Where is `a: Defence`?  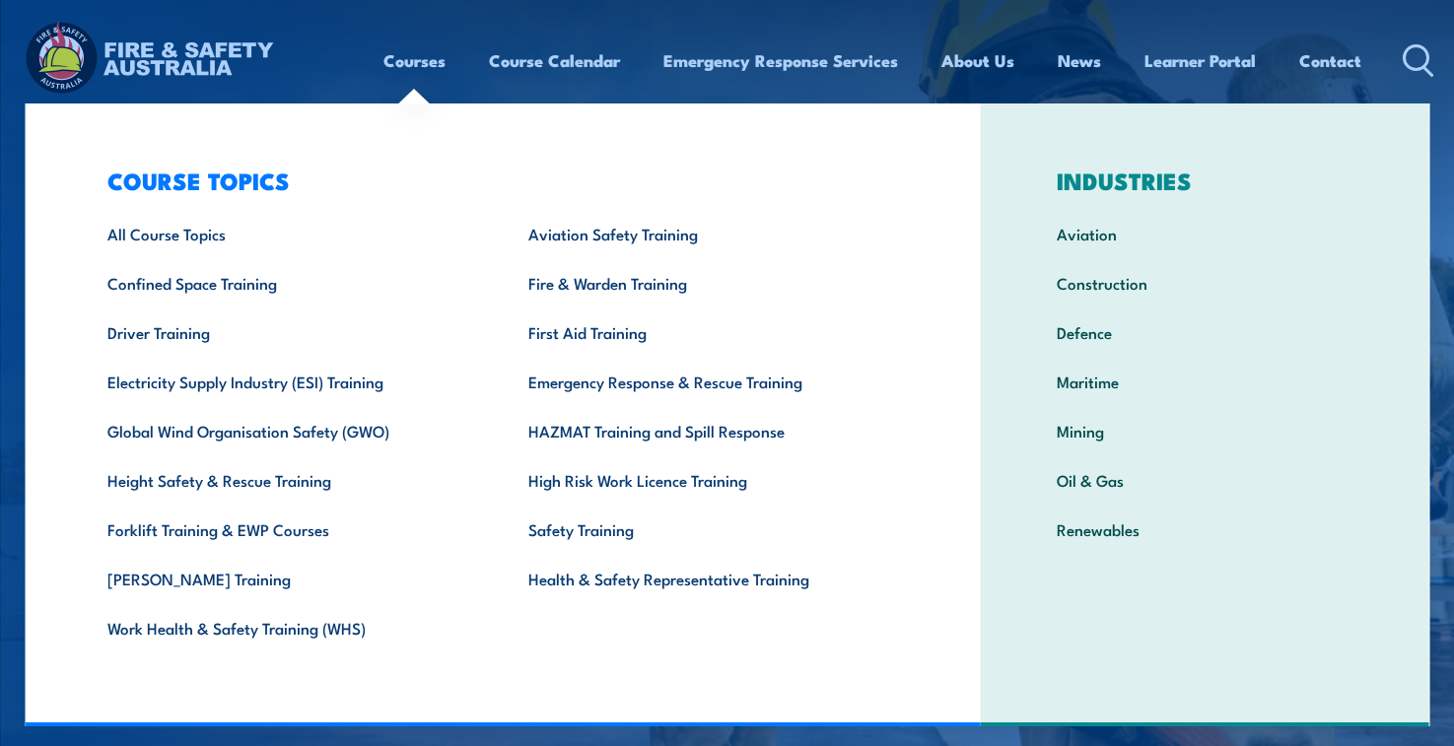 a: Defence is located at coordinates (1205, 332).